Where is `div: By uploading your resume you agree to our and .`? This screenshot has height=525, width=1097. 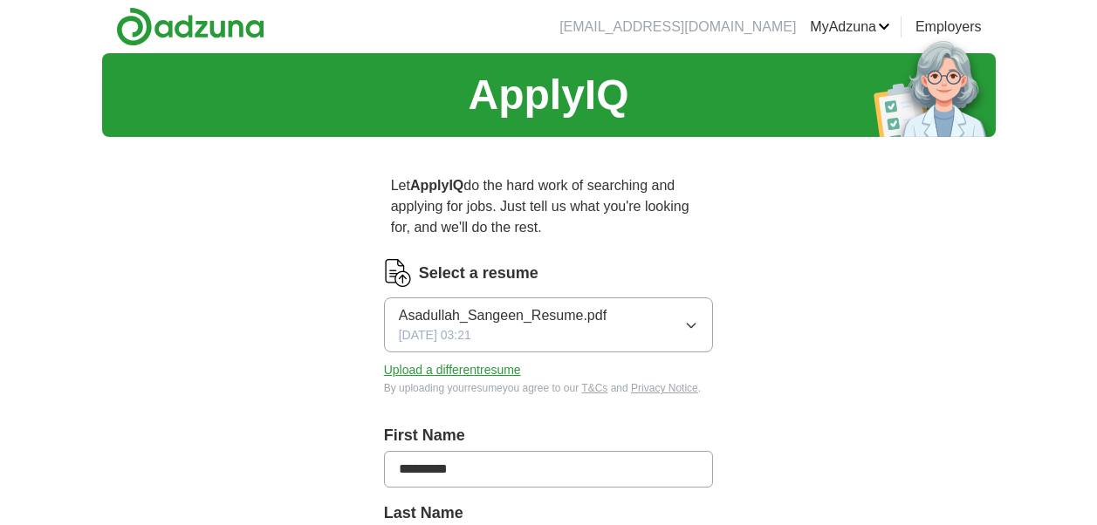
div: By uploading your resume you agree to our and . is located at coordinates (549, 388).